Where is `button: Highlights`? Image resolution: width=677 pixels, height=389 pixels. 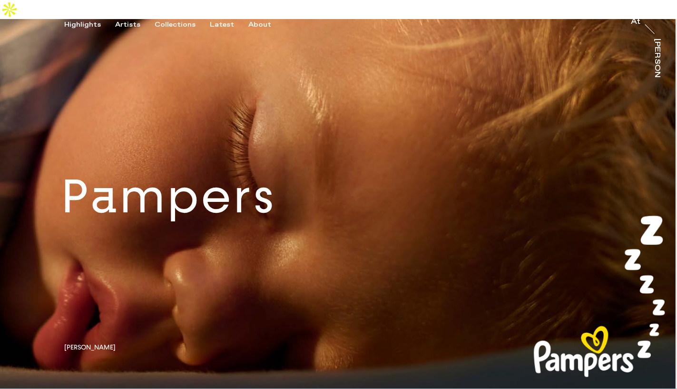 button: Highlights is located at coordinates (89, 25).